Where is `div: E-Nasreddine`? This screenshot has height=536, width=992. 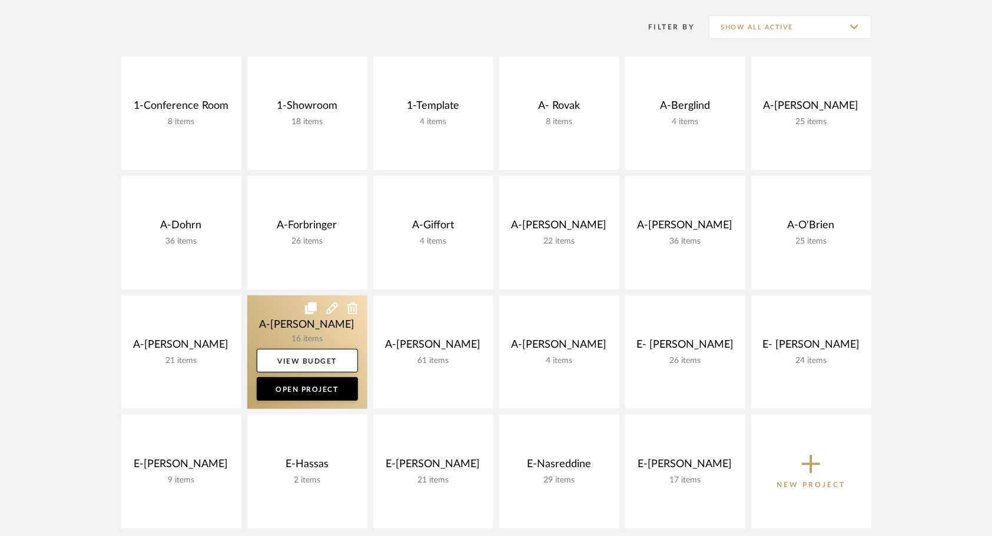 div: E-Nasreddine is located at coordinates (559, 467).